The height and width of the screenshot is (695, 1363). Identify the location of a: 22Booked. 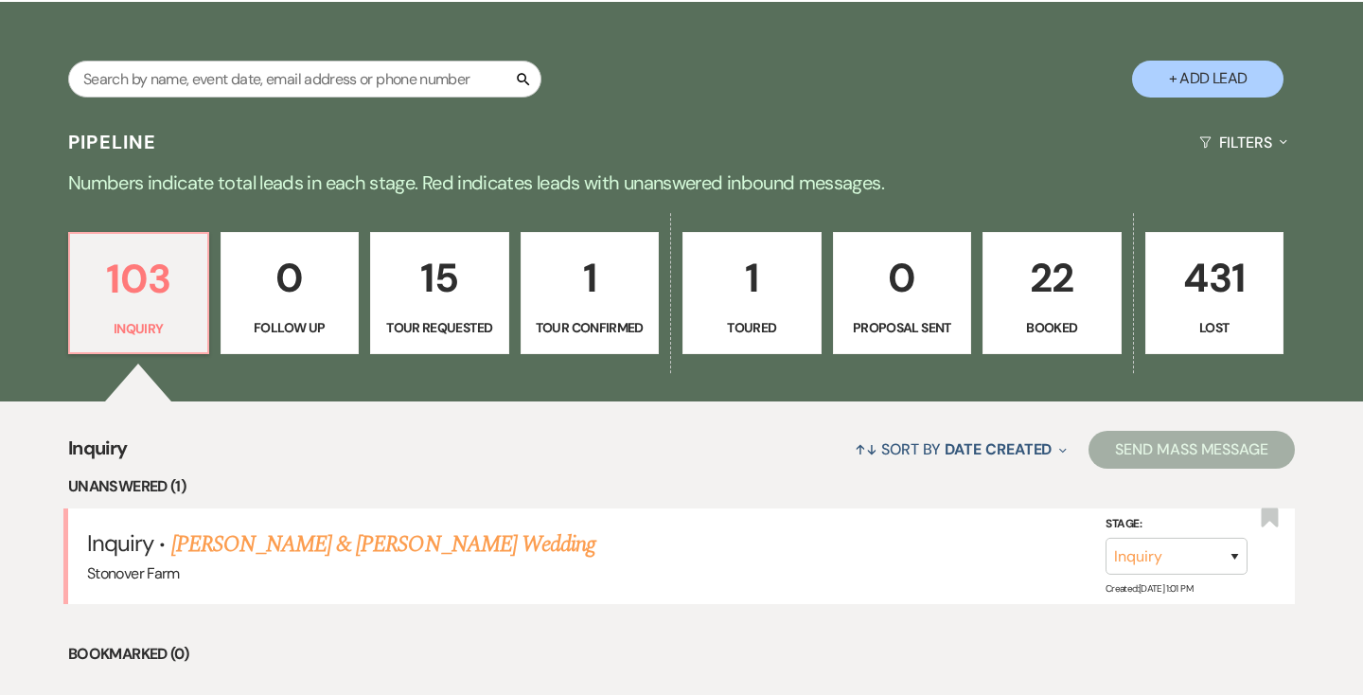
(1051, 293).